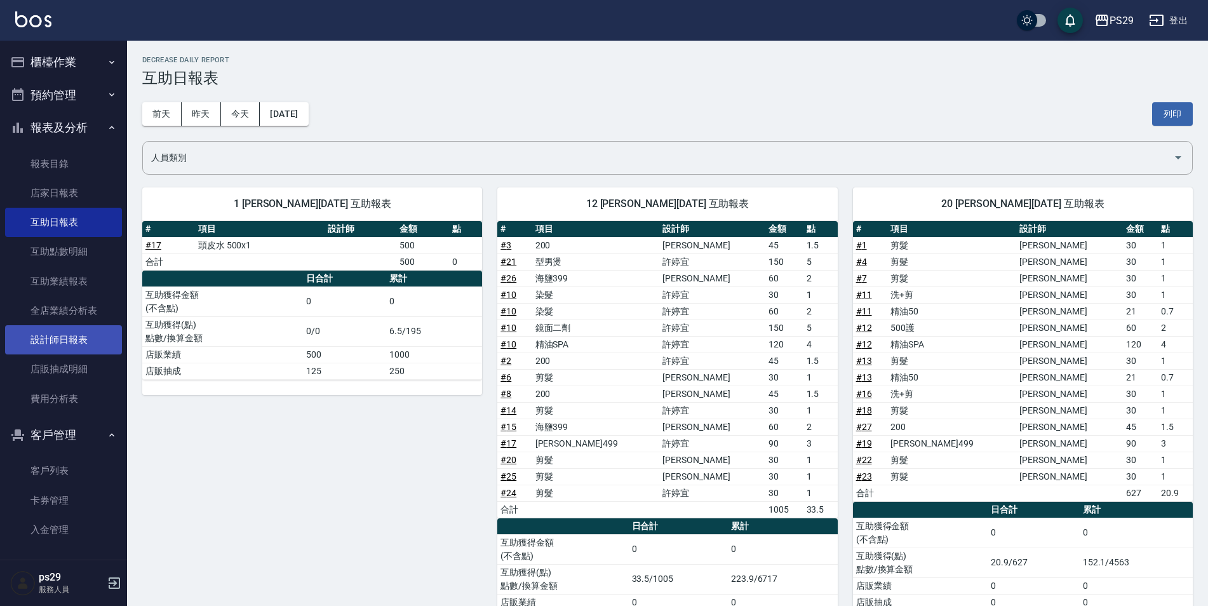  What do you see at coordinates (864, 377) in the screenshot?
I see `a: #13` at bounding box center [864, 377].